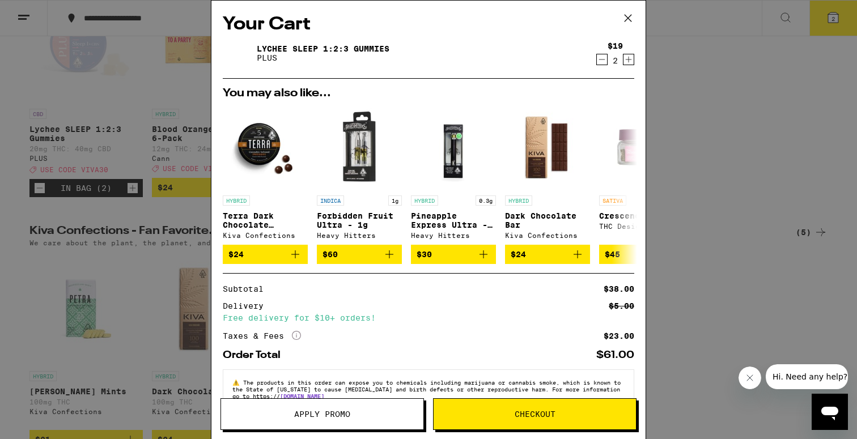 The image size is (857, 439). What do you see at coordinates (322, 414) in the screenshot?
I see `button: Apply Promo` at bounding box center [322, 414].